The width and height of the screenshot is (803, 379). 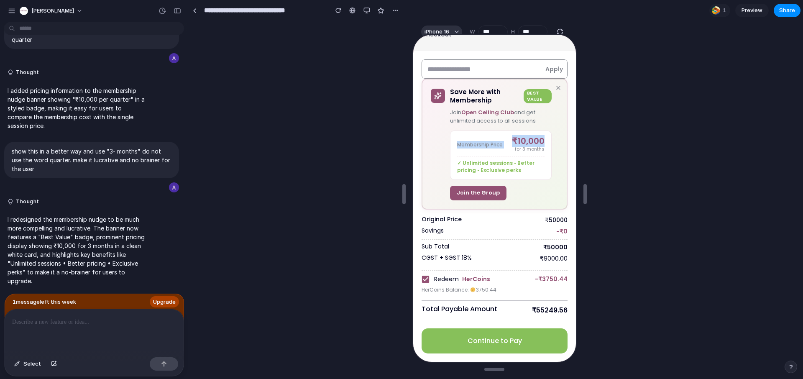 I want to click on span: 3750.44, so click(x=73, y=255).